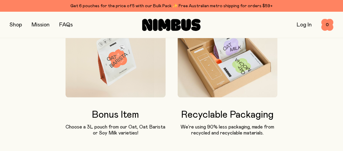  What do you see at coordinates (115, 130) in the screenshot?
I see `p: Choose a 3L pouch from our Oat, Oat Barista or Soy Milk varieties!` at bounding box center [115, 130].